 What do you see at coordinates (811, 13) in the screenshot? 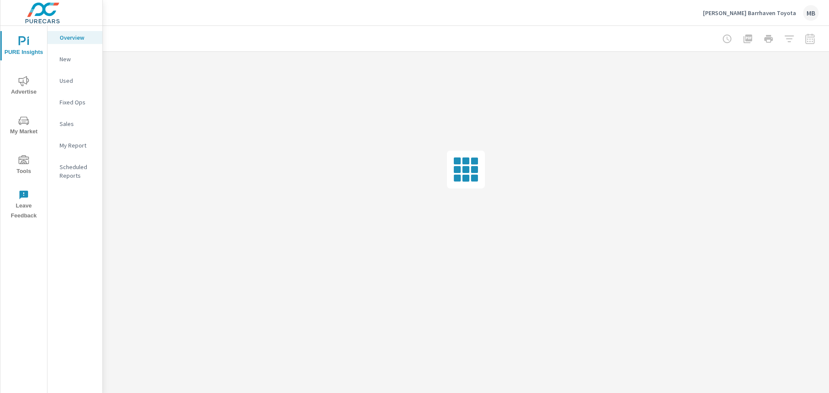
I see `div: MB` at bounding box center [811, 13].